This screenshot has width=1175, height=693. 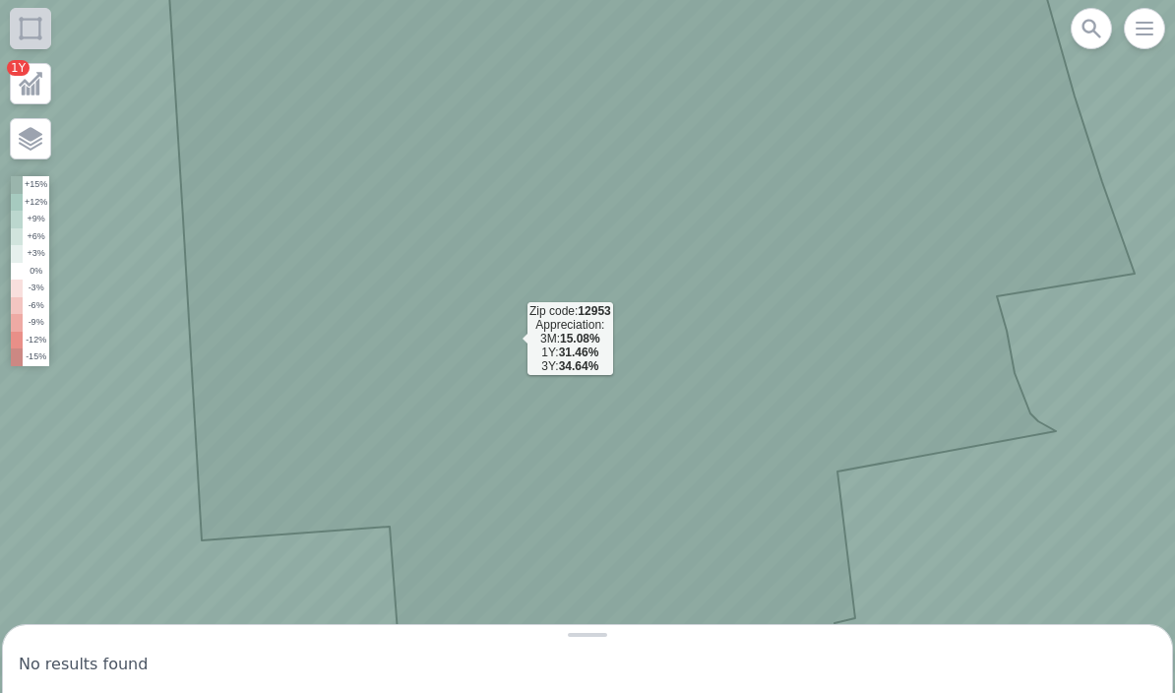 I want to click on td: -15%, so click(x=35, y=357).